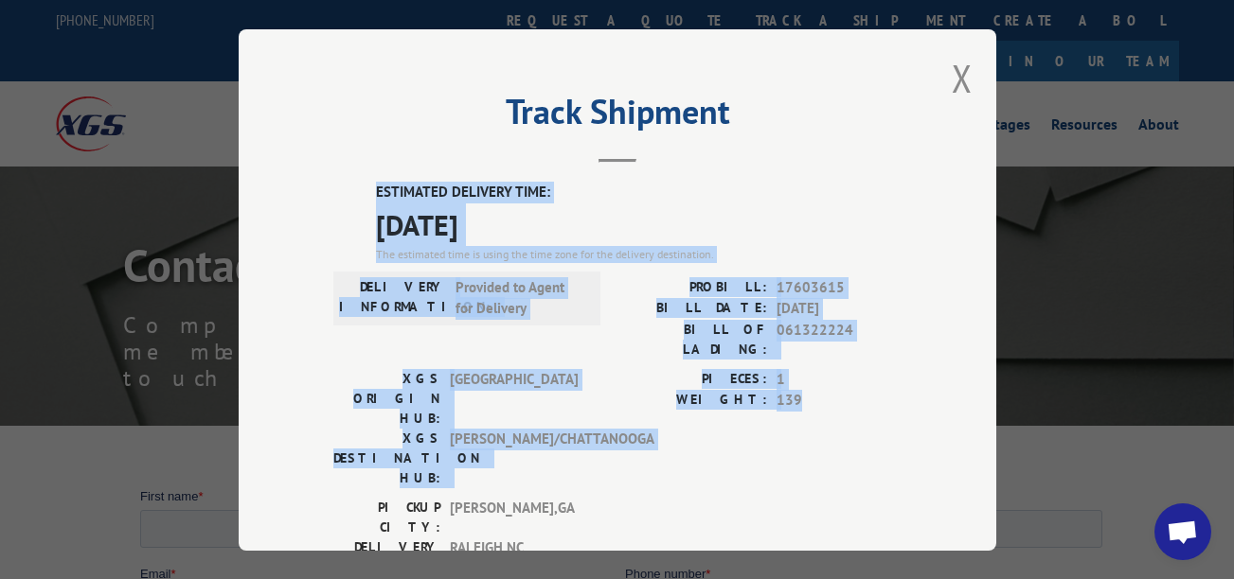 This screenshot has height=579, width=1234. What do you see at coordinates (538, 164) in the screenshot?
I see `span: Contact Preference` at bounding box center [538, 164].